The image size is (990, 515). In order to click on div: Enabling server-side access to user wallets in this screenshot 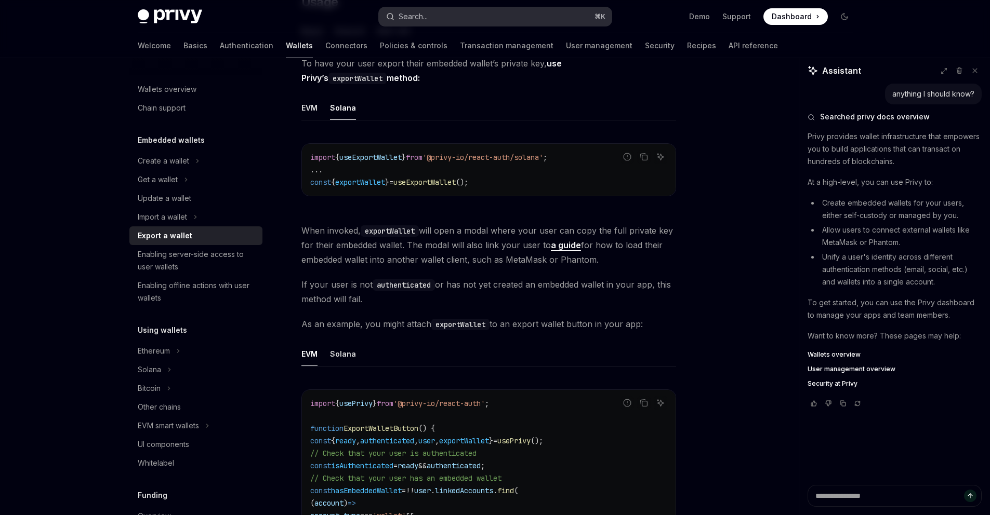, I will do `click(197, 261)`.